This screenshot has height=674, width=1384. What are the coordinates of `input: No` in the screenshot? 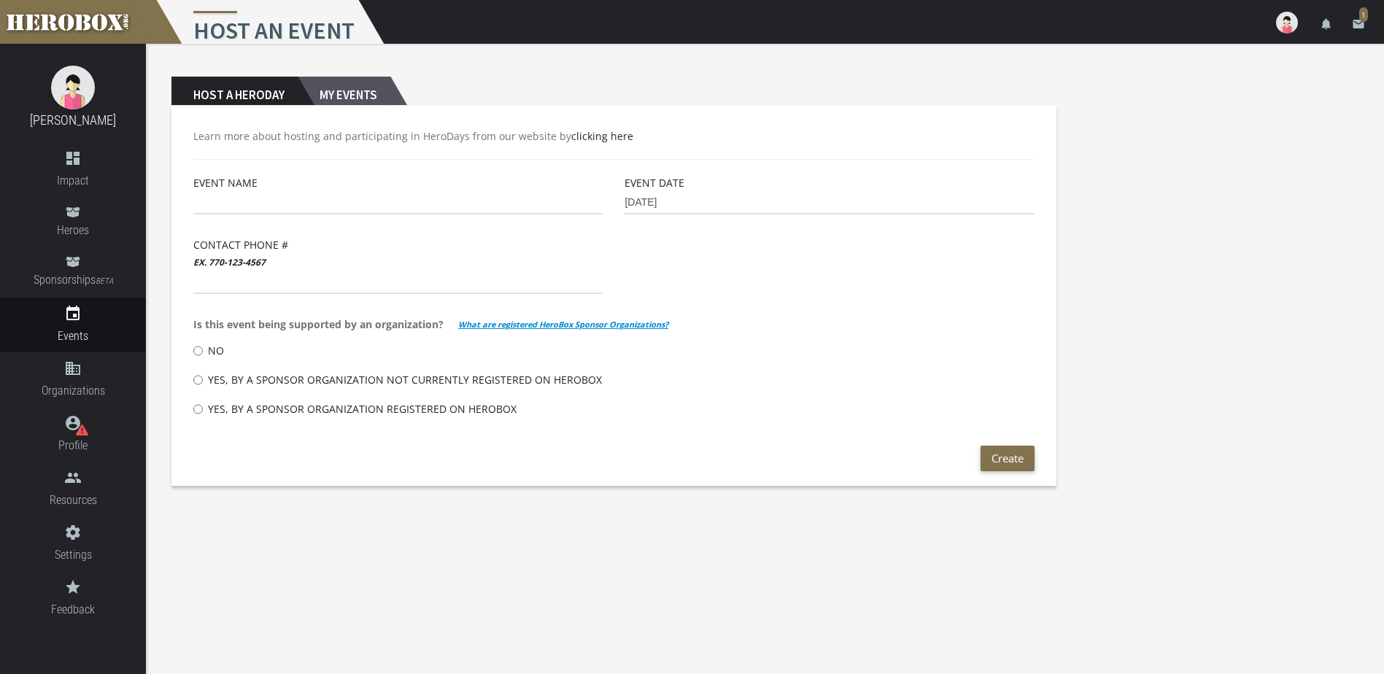 It's located at (198, 351).